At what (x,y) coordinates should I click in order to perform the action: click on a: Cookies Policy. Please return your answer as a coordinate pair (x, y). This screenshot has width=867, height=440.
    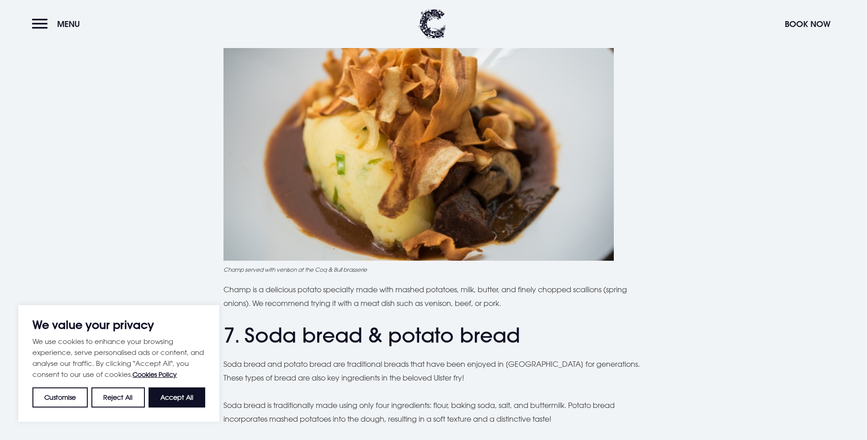
    Looking at the image, I should click on (155, 374).